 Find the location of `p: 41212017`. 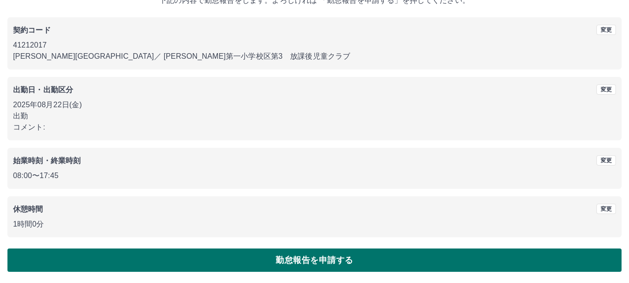

p: 41212017 is located at coordinates (314, 45).